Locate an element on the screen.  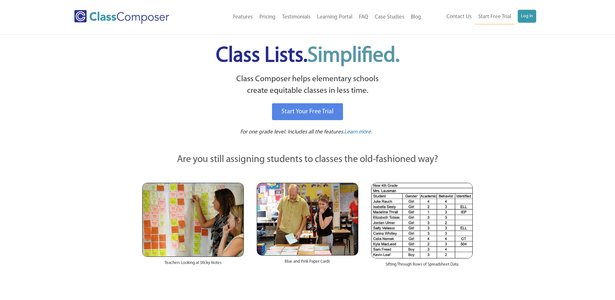
div: Teachers Looking at Sticky Notes is located at coordinates (193, 264).